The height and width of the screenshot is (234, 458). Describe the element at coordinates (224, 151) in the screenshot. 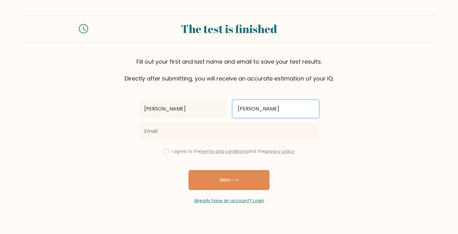

I see `a: terms and conditions` at that location.